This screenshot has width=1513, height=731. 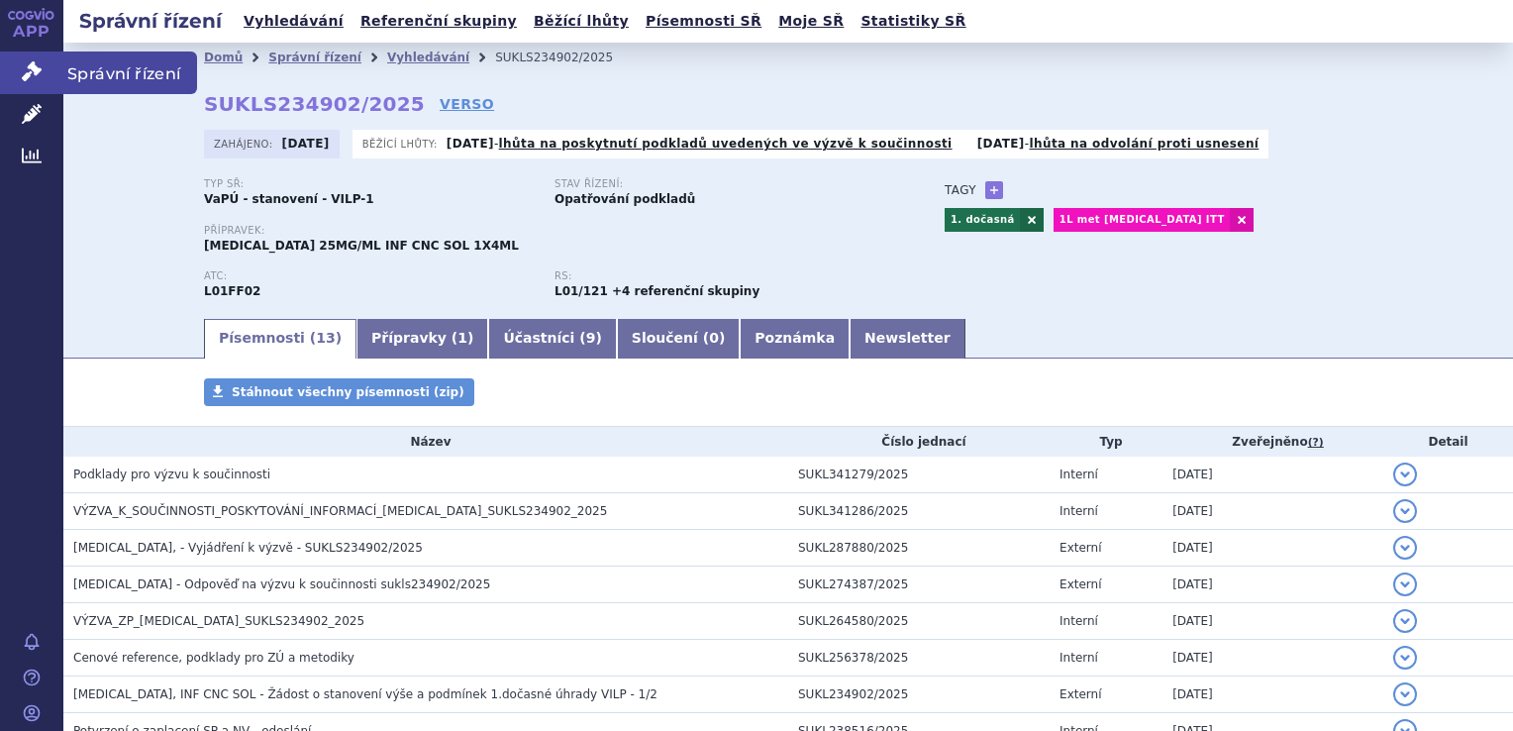 What do you see at coordinates (1144, 144) in the screenshot?
I see `a: lhůta na odvolání proti usnesení` at bounding box center [1144, 144].